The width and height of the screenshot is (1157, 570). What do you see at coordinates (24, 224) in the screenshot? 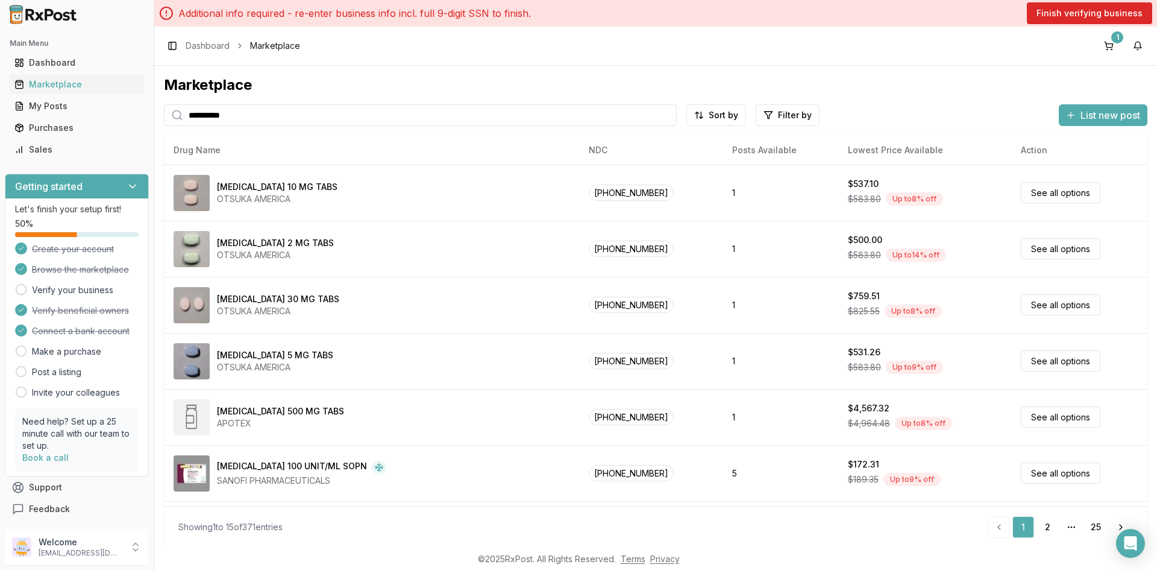
I see `span: 50 %` at bounding box center [24, 224].